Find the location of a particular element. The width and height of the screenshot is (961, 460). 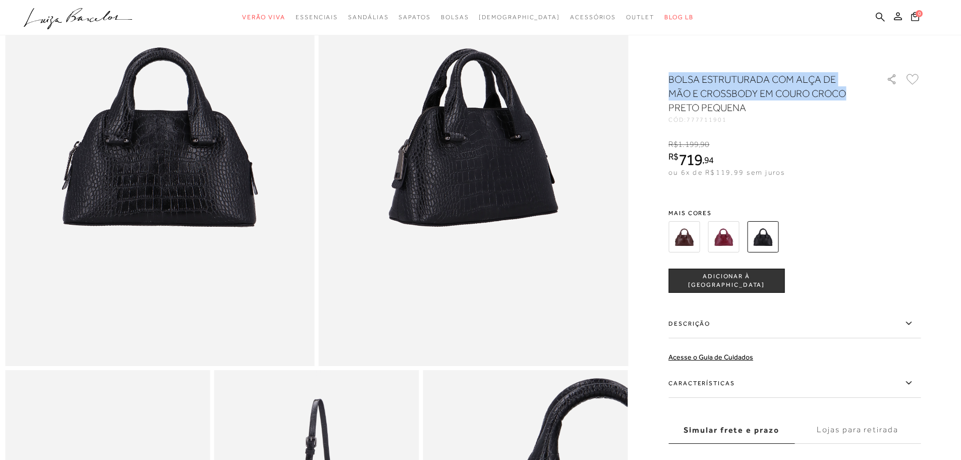

span: Acessórios is located at coordinates (593, 17).